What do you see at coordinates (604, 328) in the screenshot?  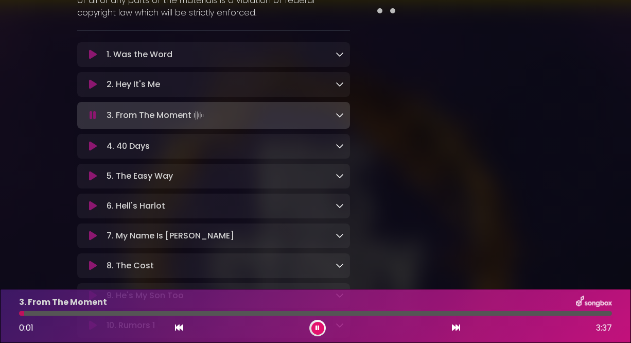 I see `span: 3:37` at bounding box center [604, 328].